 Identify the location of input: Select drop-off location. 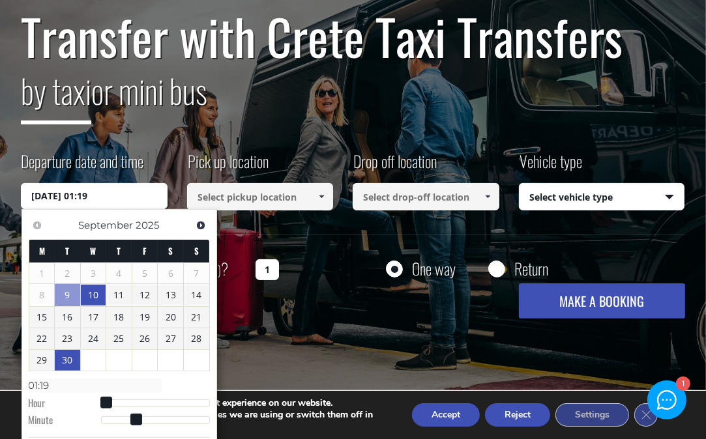
(426, 197).